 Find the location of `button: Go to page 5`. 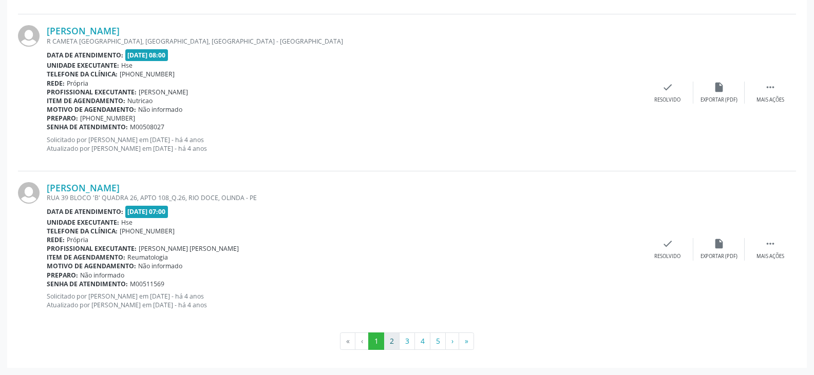

button: Go to page 5 is located at coordinates (438, 341).